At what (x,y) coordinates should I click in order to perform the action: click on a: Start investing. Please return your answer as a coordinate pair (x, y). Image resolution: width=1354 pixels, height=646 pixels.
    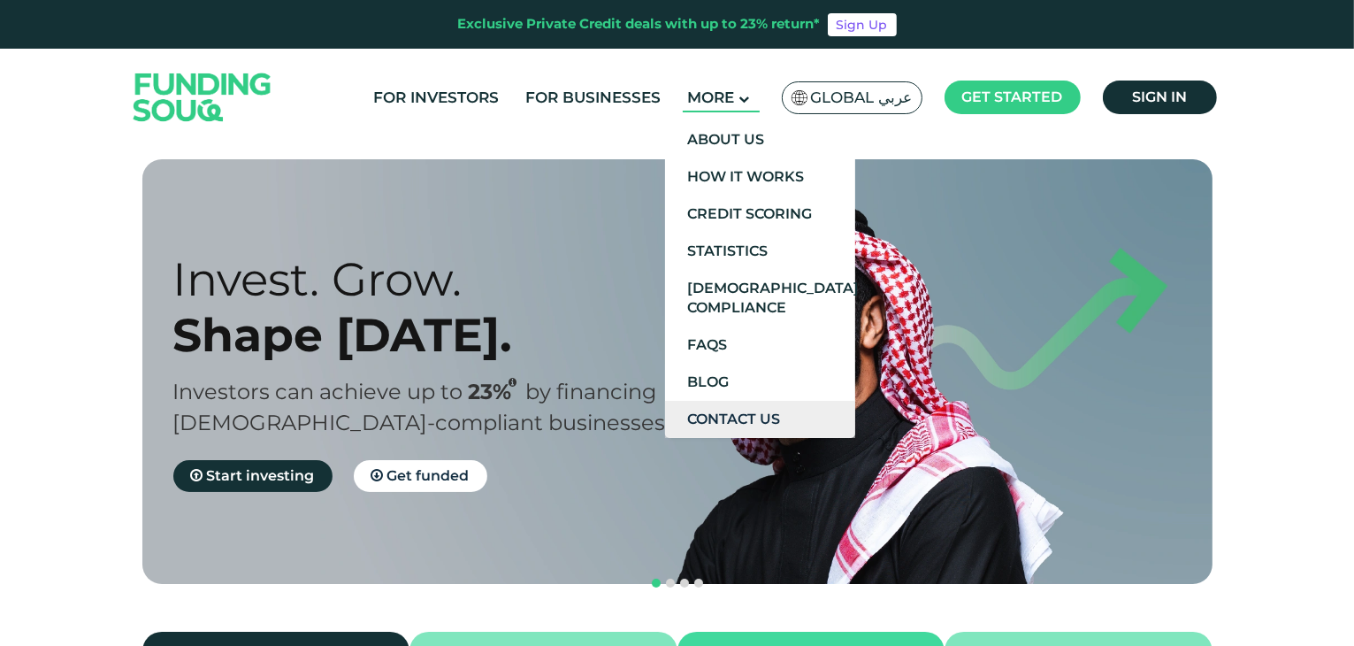
    Looking at the image, I should click on (253, 476).